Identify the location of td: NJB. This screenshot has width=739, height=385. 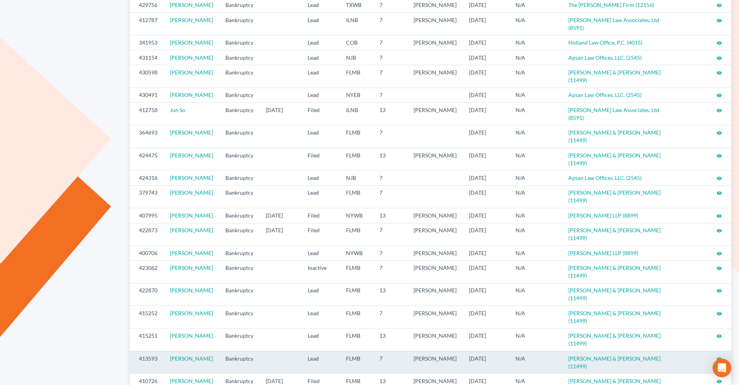
(357, 178).